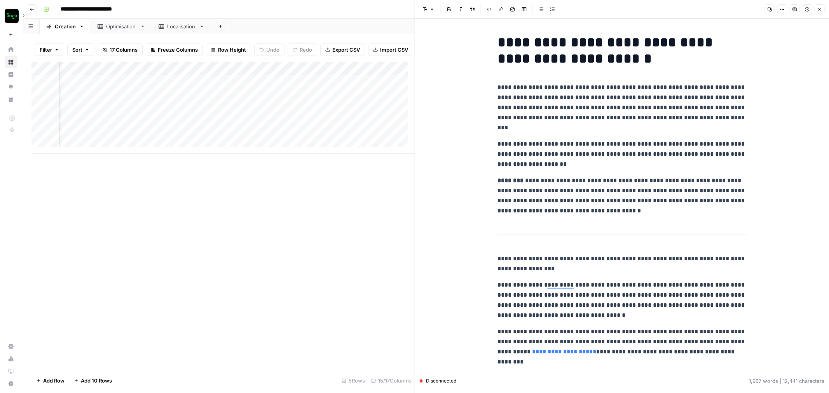 The height and width of the screenshot is (393, 829). I want to click on span: Row Height, so click(232, 50).